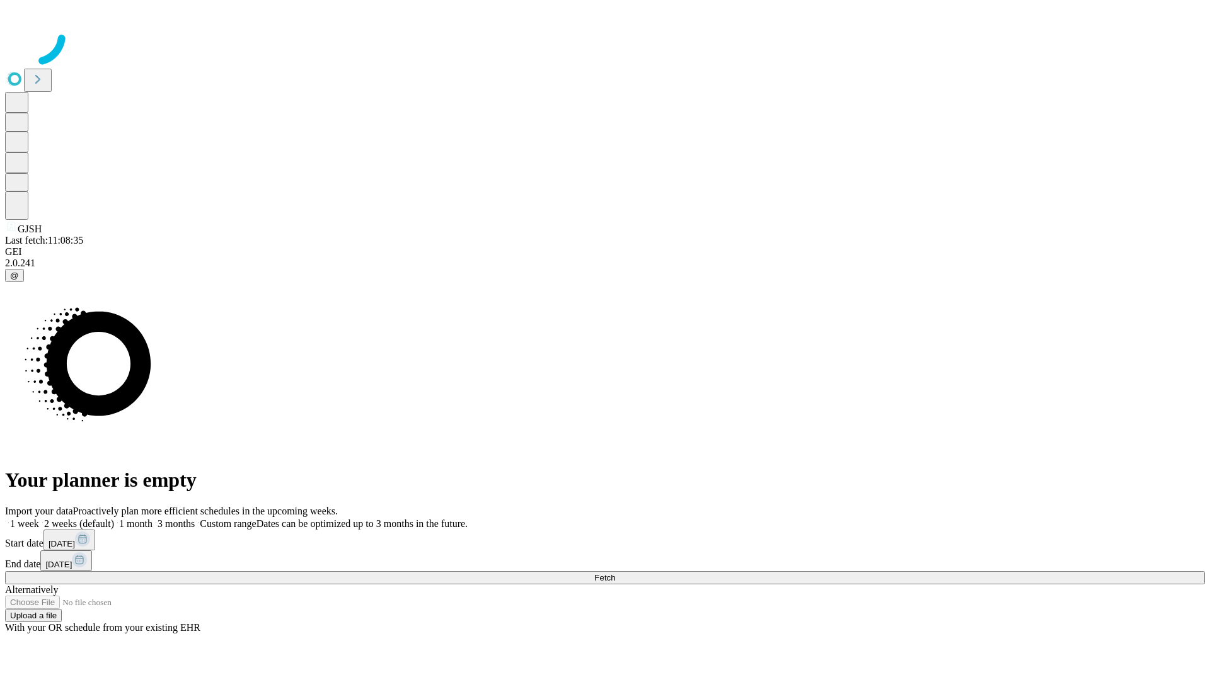 Image resolution: width=1210 pixels, height=680 pixels. What do you see at coordinates (135, 524) in the screenshot?
I see `span: 1 month` at bounding box center [135, 524].